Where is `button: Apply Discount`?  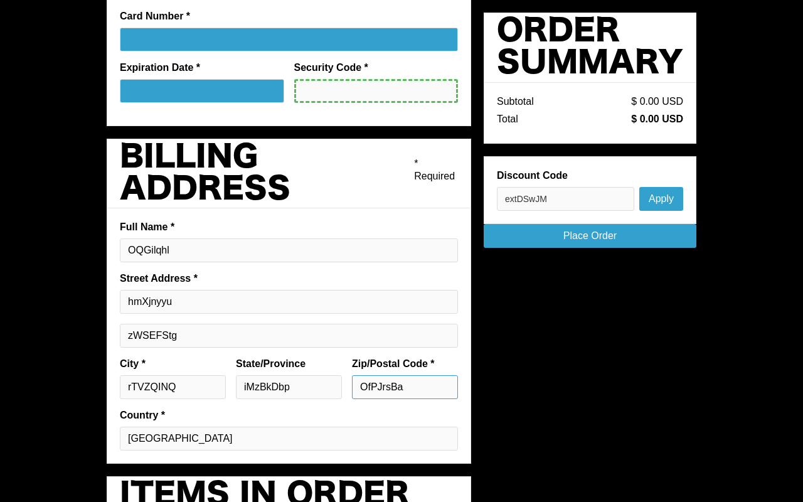 button: Apply Discount is located at coordinates (662, 199).